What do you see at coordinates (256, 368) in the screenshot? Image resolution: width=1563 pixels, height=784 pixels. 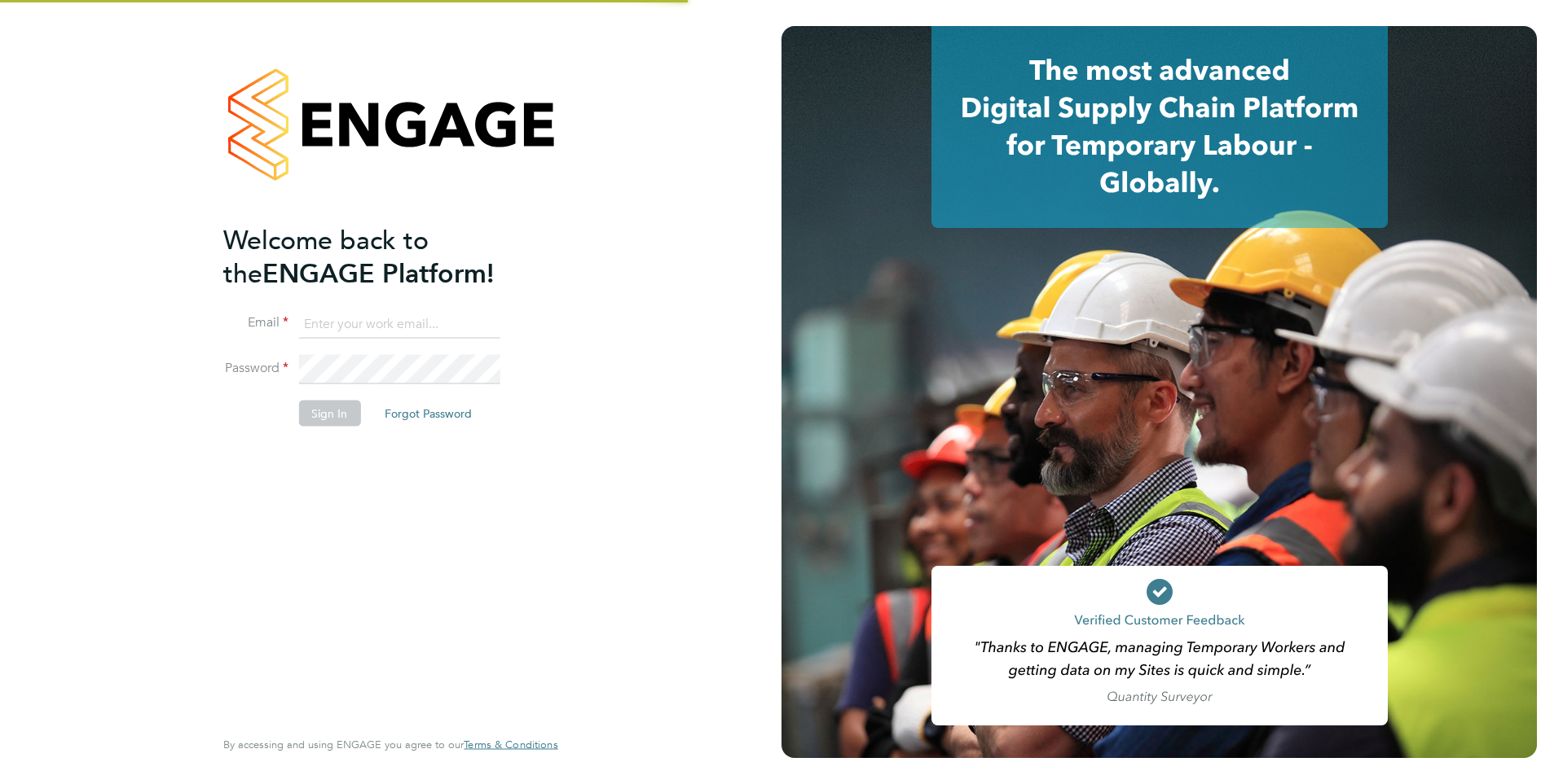 I see `label: Password` at bounding box center [256, 368].